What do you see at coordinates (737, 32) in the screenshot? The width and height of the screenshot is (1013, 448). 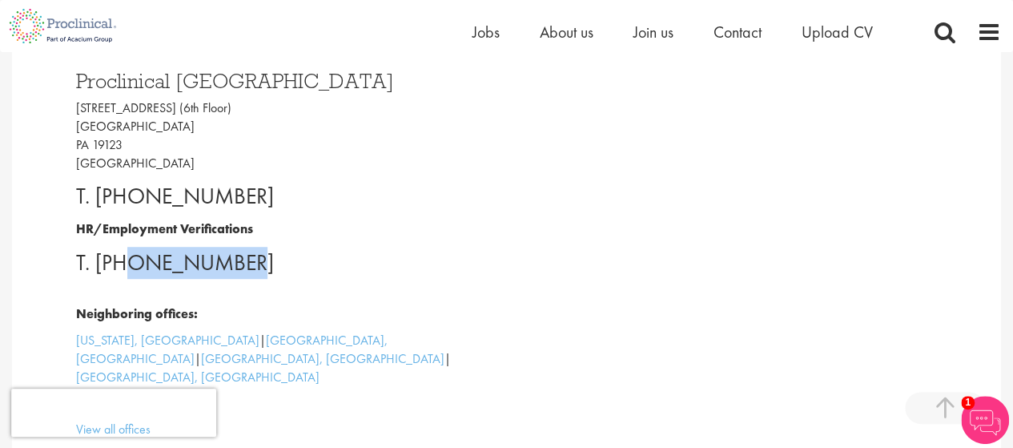 I see `span: Contact` at bounding box center [737, 32].